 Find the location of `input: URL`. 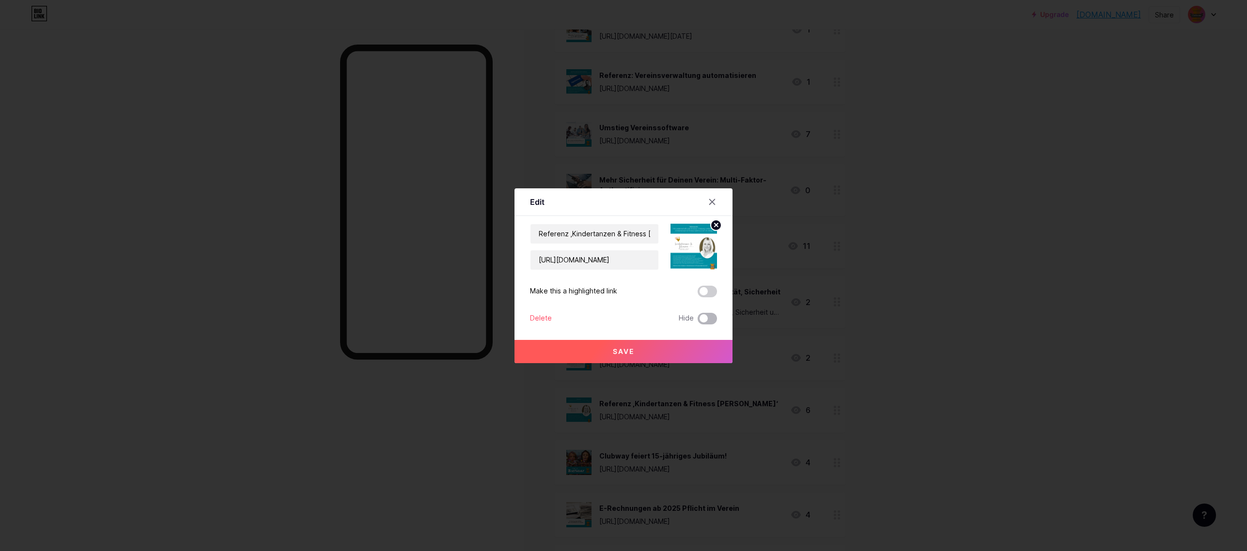

input: URL is located at coordinates (594, 260).